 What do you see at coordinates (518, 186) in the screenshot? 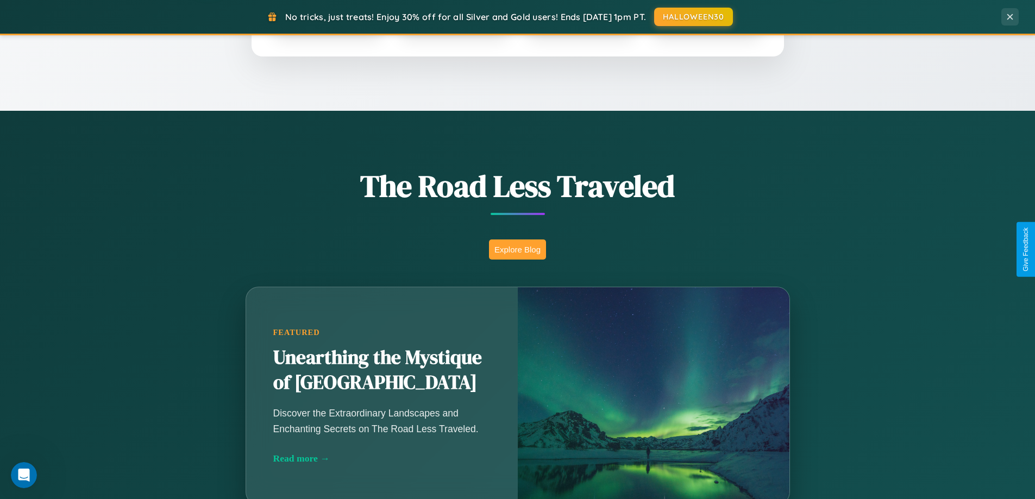
I see `h1: The Road Less Traveled` at bounding box center [518, 186].